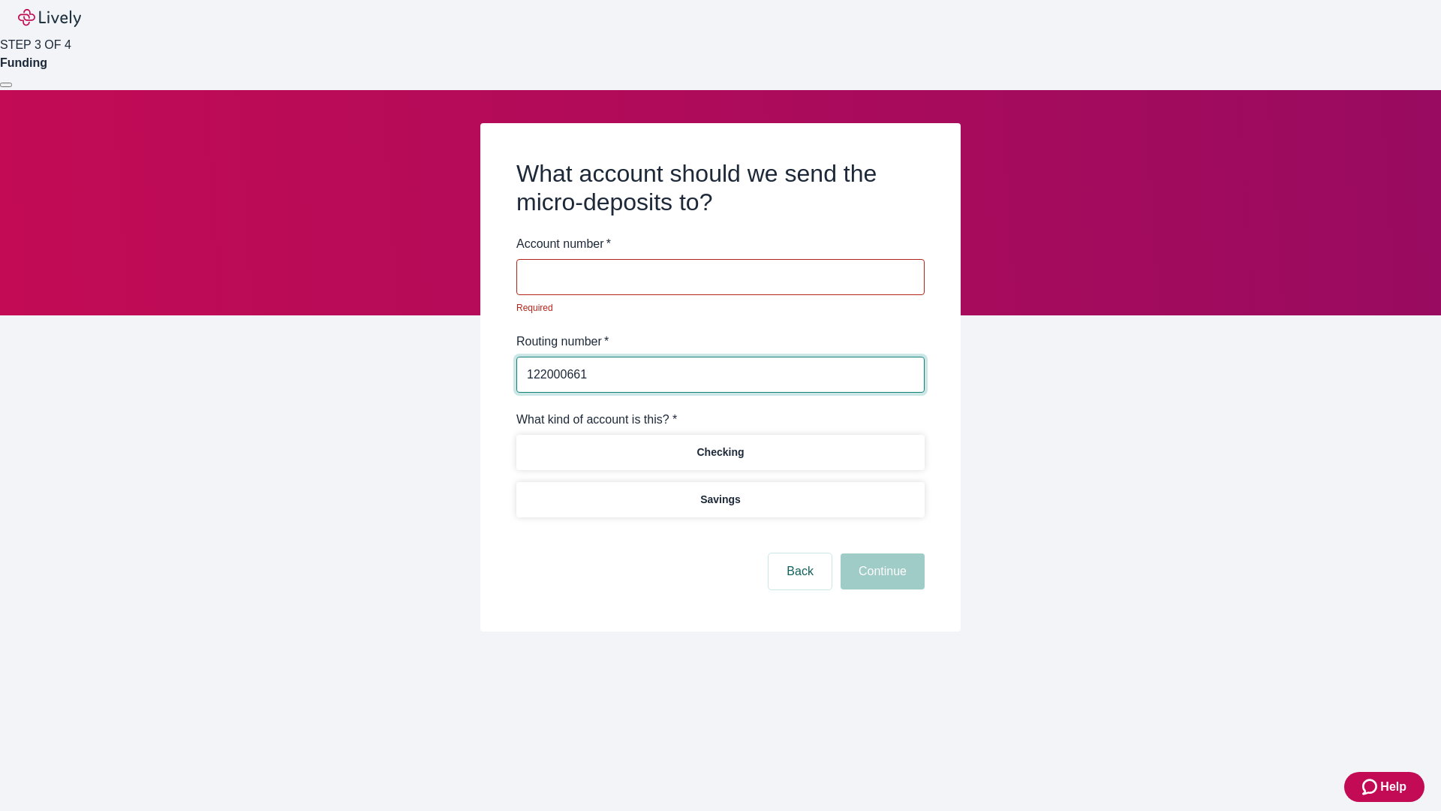 Image resolution: width=1441 pixels, height=811 pixels. Describe the element at coordinates (597, 420) in the screenshot. I see `label: What kind of account is this? *` at that location.